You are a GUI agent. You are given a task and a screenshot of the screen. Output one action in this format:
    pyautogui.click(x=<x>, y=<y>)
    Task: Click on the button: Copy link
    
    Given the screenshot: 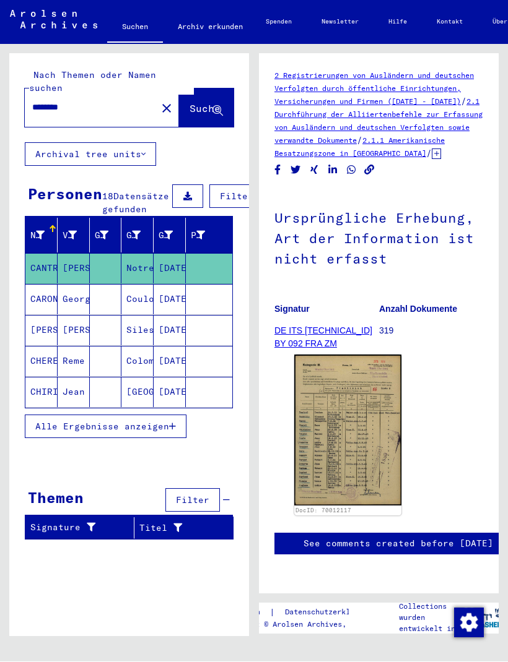 What is the action you would take?
    pyautogui.click(x=369, y=170)
    